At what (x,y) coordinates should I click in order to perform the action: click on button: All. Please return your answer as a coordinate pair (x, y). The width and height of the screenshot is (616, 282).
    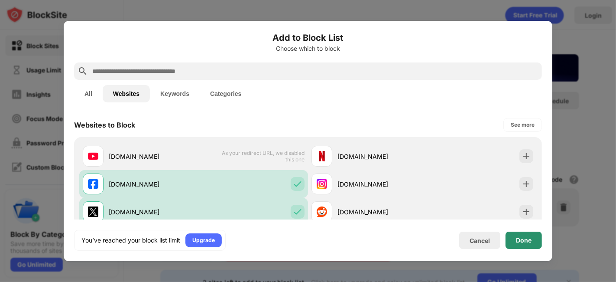
    Looking at the image, I should click on (88, 94).